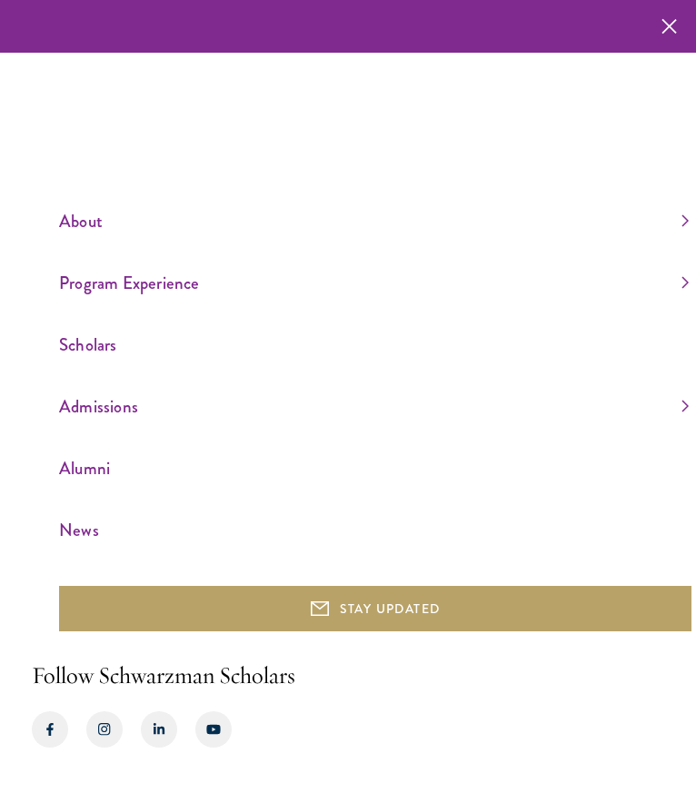  I want to click on a: Alumni, so click(373, 468).